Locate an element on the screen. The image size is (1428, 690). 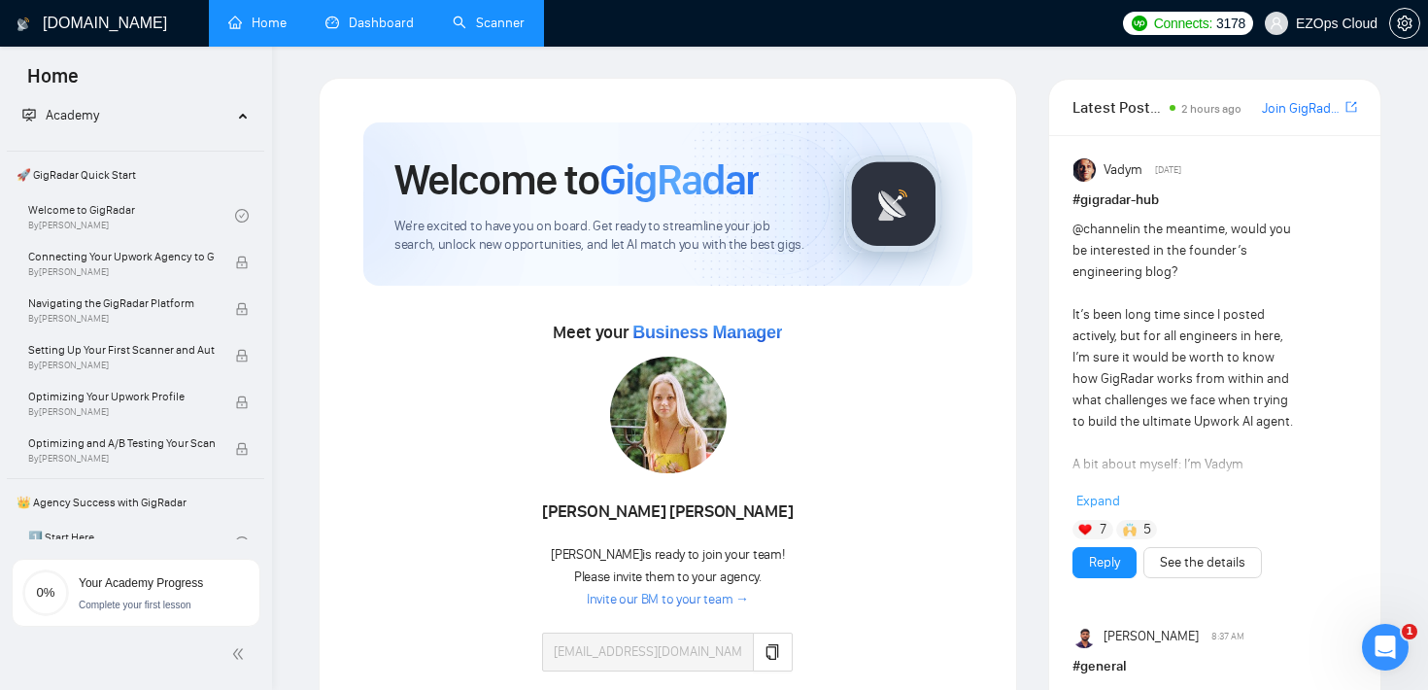
span: Complete your first lesson is located at coordinates (135, 604).